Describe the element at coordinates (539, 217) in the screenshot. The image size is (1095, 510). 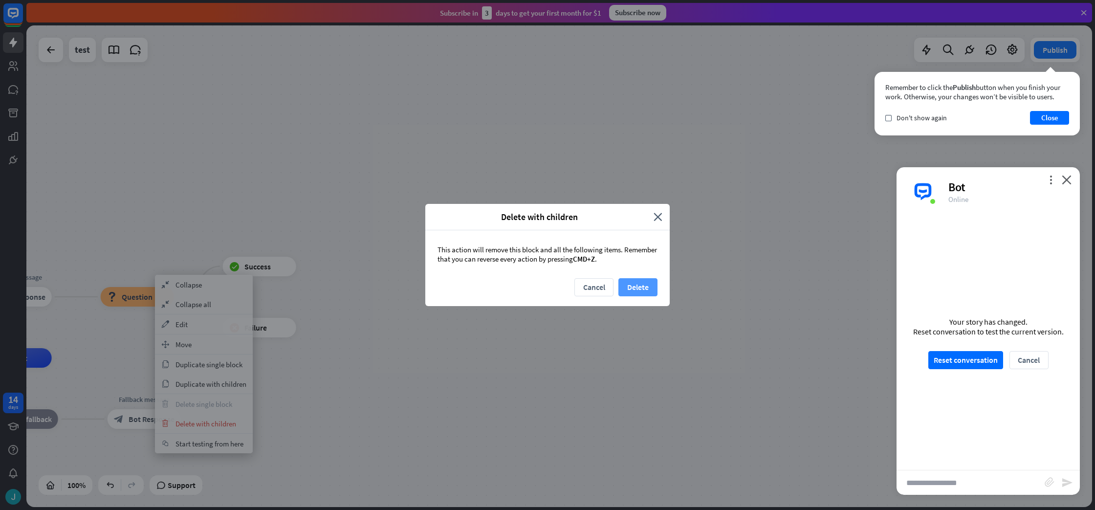
I see `span: Delete with children` at that location.